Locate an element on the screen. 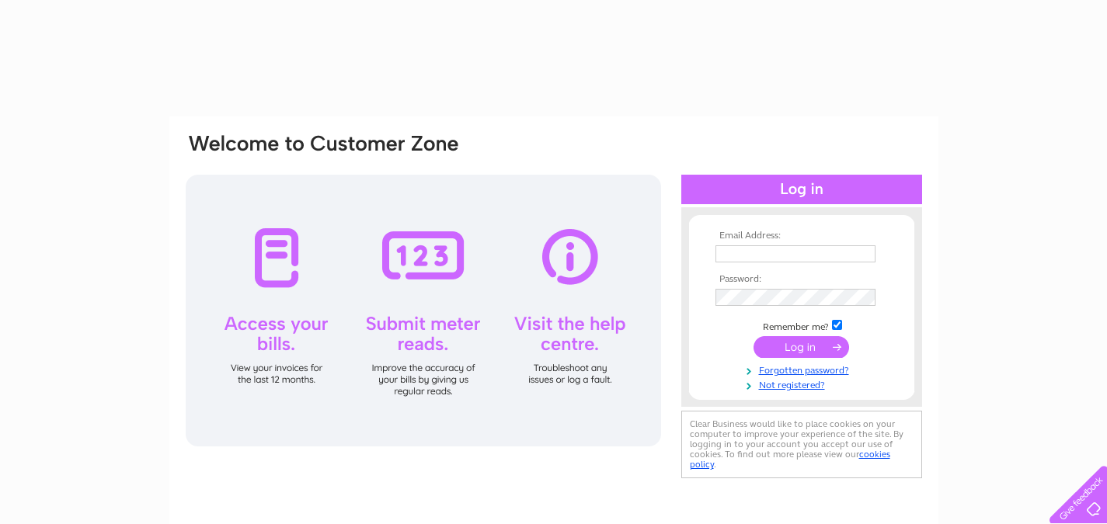 The image size is (1107, 524). div: Clear Business would like to place cookies on your computer to improve your experience of the sit... is located at coordinates (802, 444).